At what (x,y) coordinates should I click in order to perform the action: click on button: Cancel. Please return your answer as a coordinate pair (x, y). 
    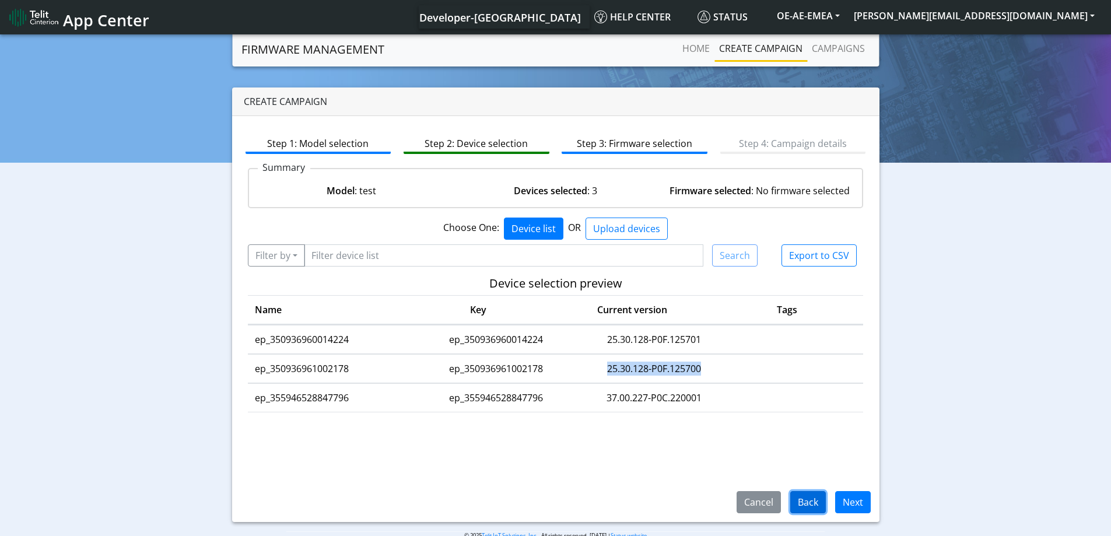
    Looking at the image, I should click on (759, 502).